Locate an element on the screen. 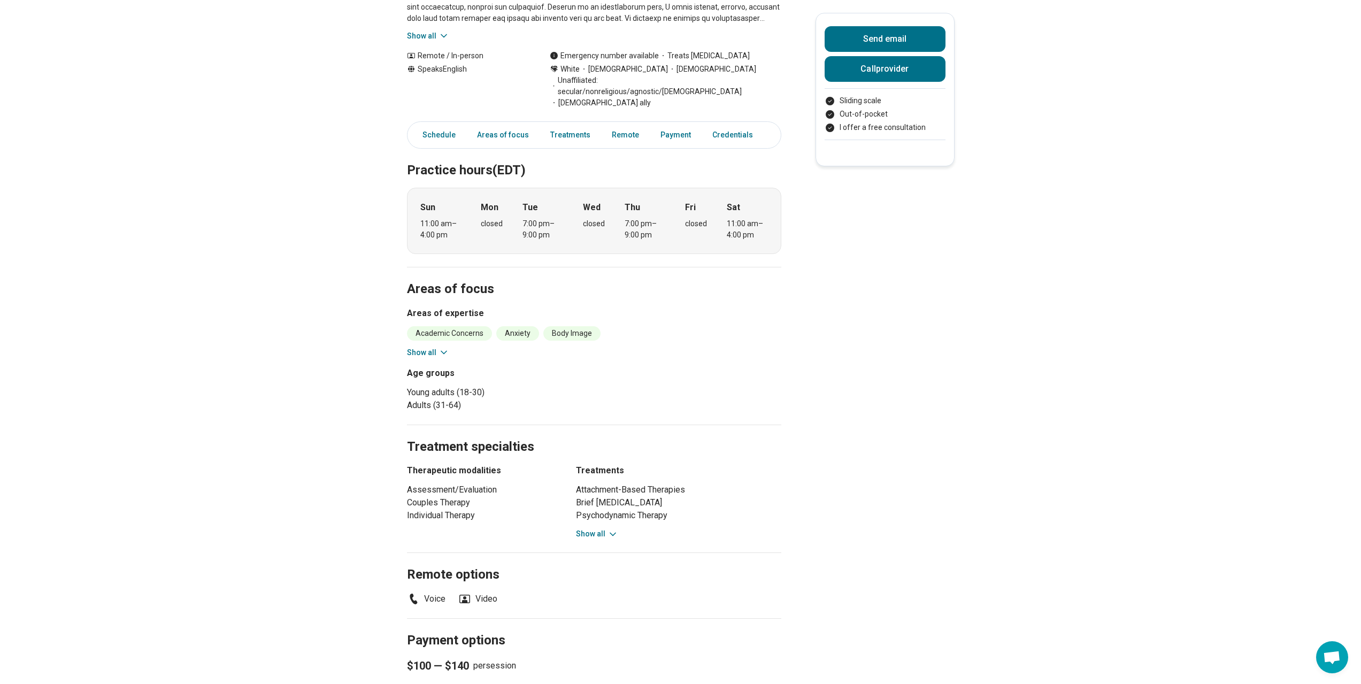 This screenshot has width=1361, height=684. div: Remote / In-person is located at coordinates (467, 56).